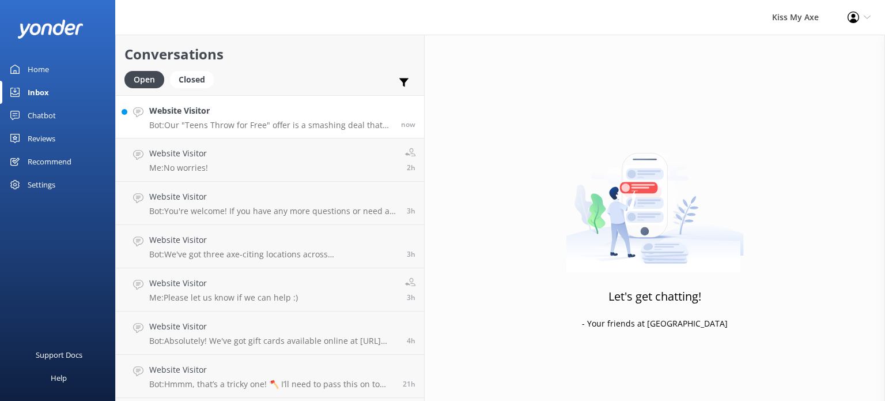 The width and height of the screenshot is (885, 401). What do you see at coordinates (192, 80) in the screenshot?
I see `div: Closed` at bounding box center [192, 80].